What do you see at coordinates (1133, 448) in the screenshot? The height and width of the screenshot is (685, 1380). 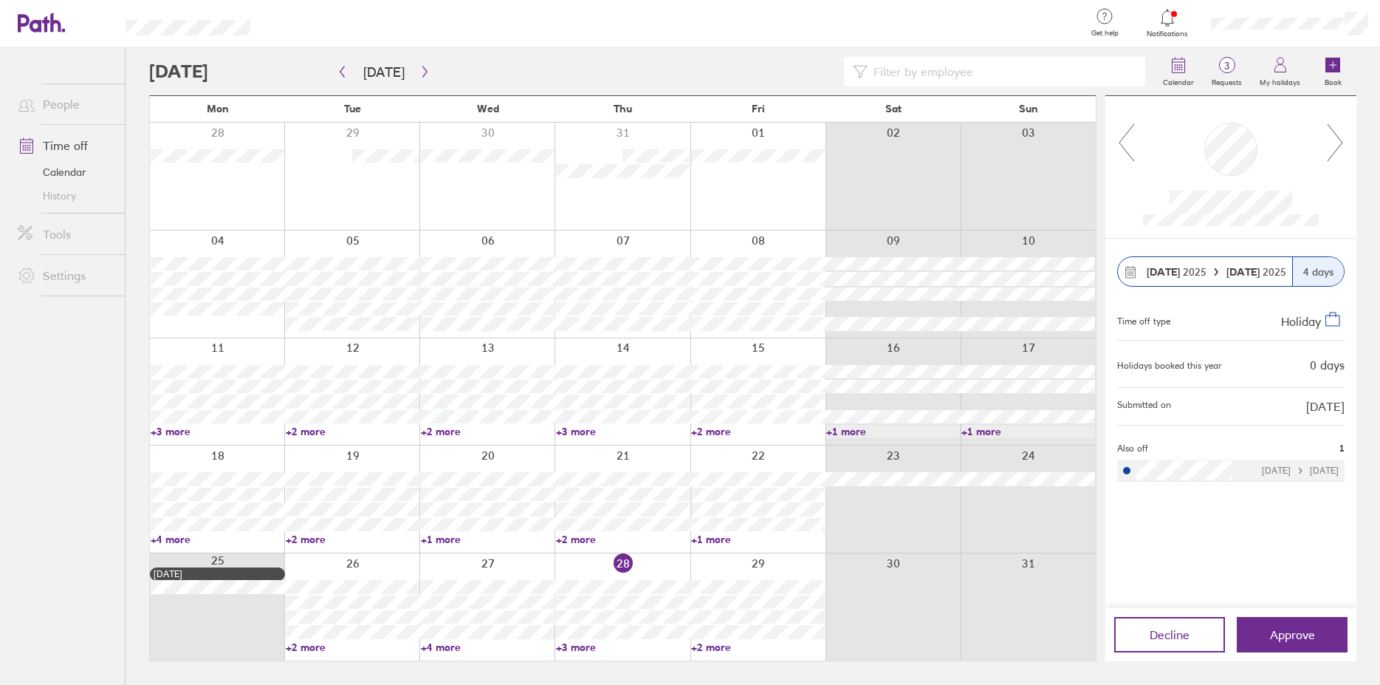 I see `span: Also off` at bounding box center [1133, 448].